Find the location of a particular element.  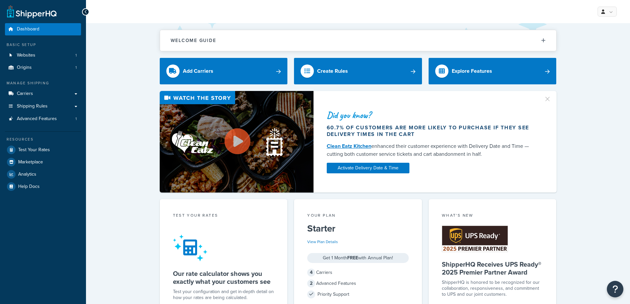

li: Test Your Rates is located at coordinates (43, 150).